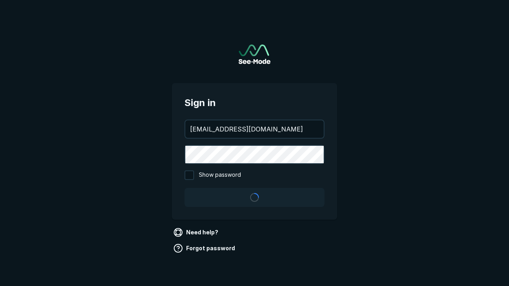 Image resolution: width=509 pixels, height=286 pixels. What do you see at coordinates (196, 233) in the screenshot?
I see `a: Need help?` at bounding box center [196, 233].